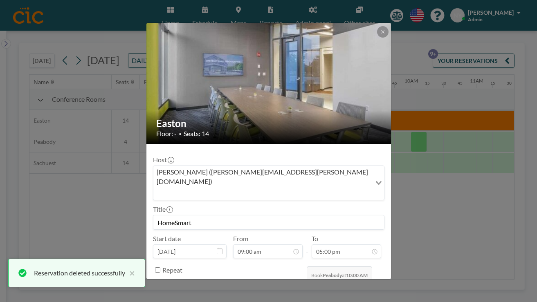  I want to click on img: 537.jpg, so click(269, 83).